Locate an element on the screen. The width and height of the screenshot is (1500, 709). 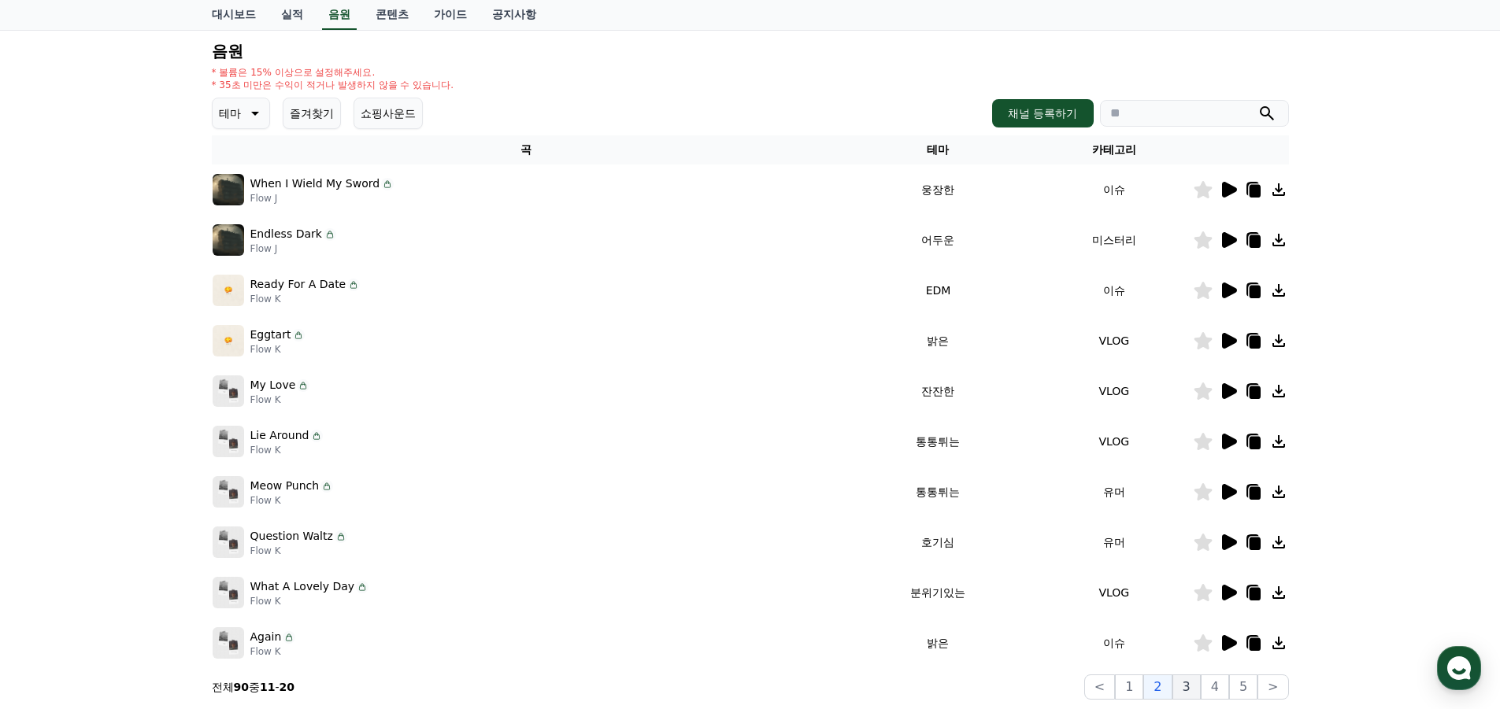
p: Again is located at coordinates (266, 637).